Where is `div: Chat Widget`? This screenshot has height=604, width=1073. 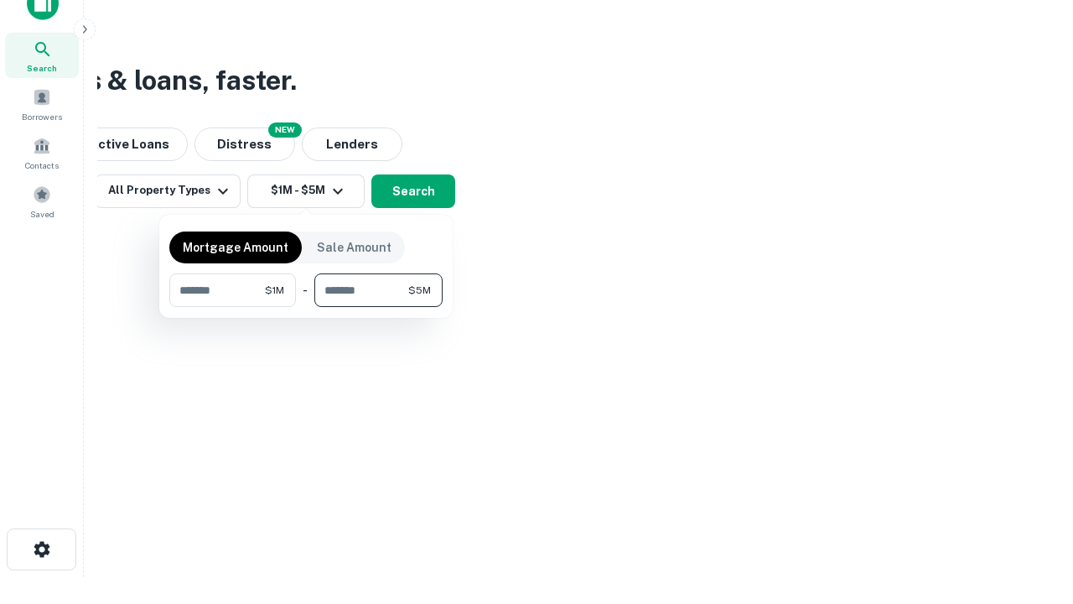
div: Chat Widget is located at coordinates (1031, 510).